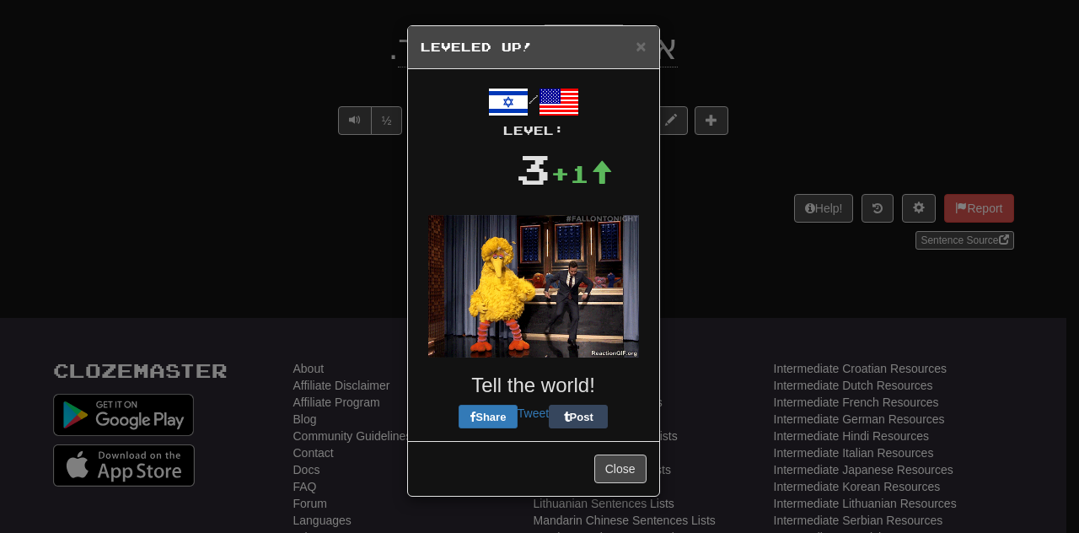  I want to click on h5: Leveled Up!, so click(534, 47).